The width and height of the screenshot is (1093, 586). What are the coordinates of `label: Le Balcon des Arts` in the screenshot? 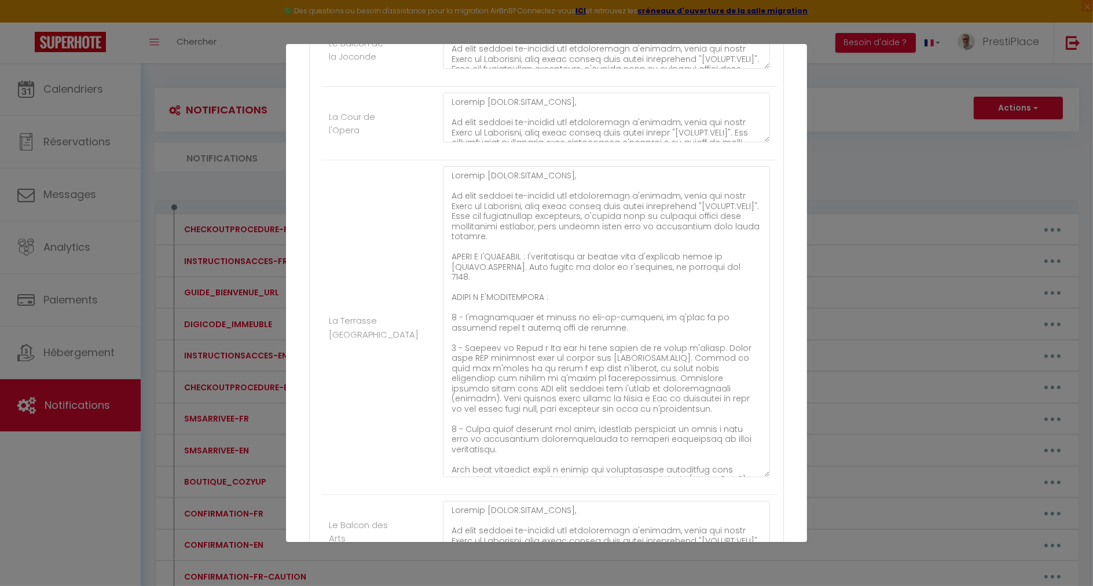 It's located at (359, 532).